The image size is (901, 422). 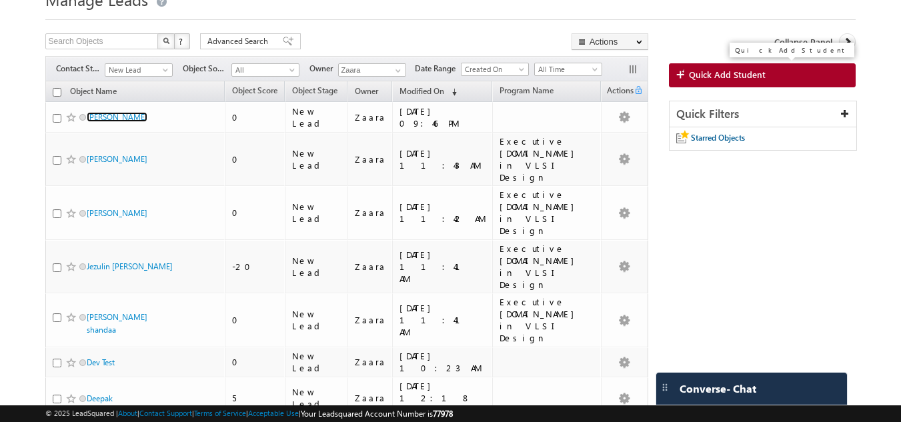 What do you see at coordinates (93, 93) in the screenshot?
I see `a: Object Name` at bounding box center [93, 93].